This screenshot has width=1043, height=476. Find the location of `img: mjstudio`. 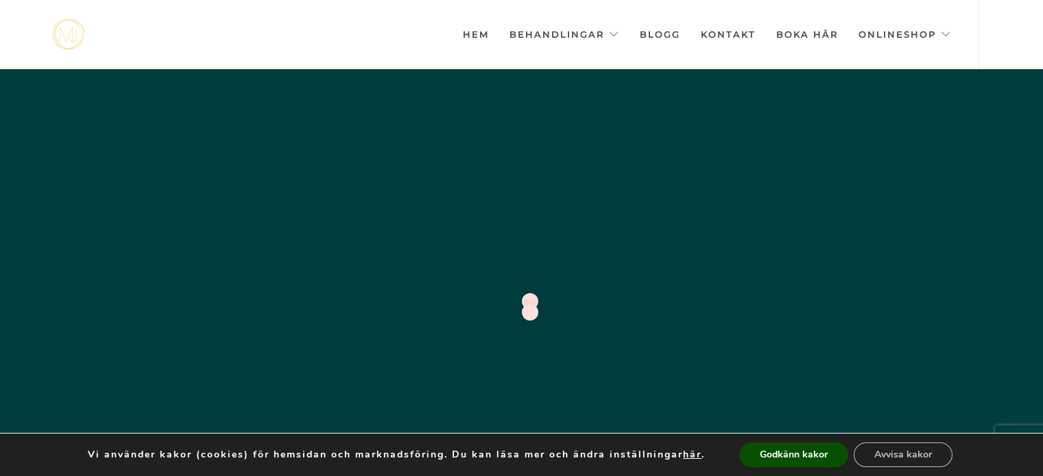

img: mjstudio is located at coordinates (68, 34).